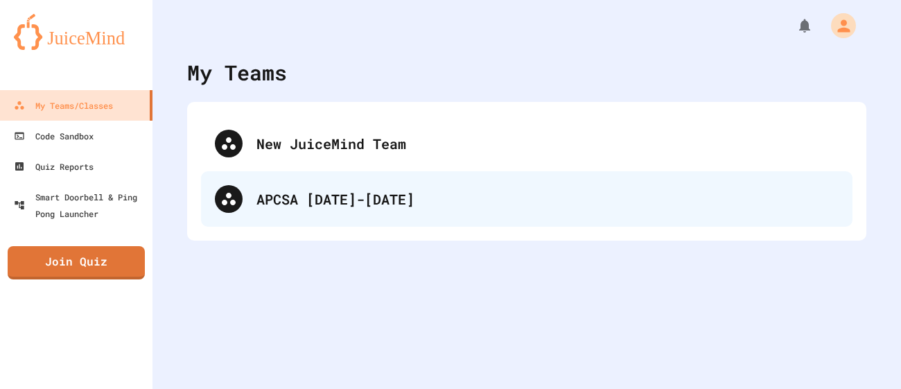 Image resolution: width=901 pixels, height=389 pixels. What do you see at coordinates (76, 32) in the screenshot?
I see `img: logo-orange.svg` at bounding box center [76, 32].